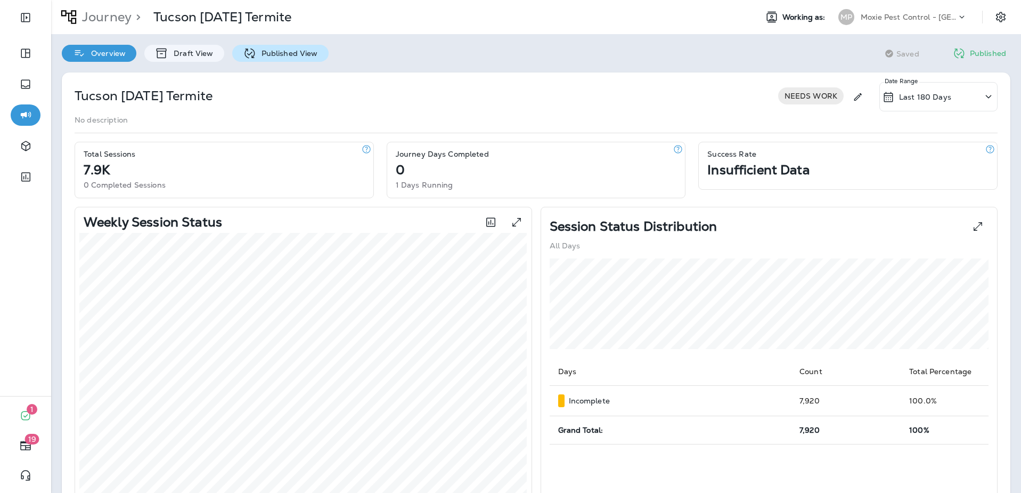  I want to click on button: Toggle between session count and session percentage, so click(490, 222).